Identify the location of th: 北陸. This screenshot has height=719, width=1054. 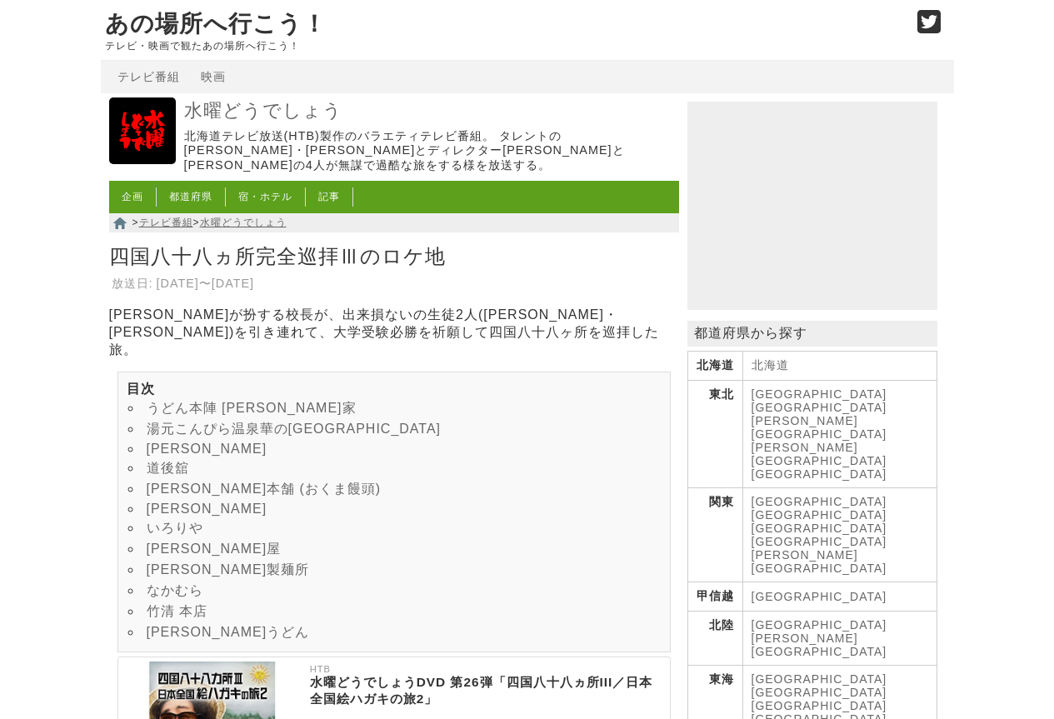
(715, 638).